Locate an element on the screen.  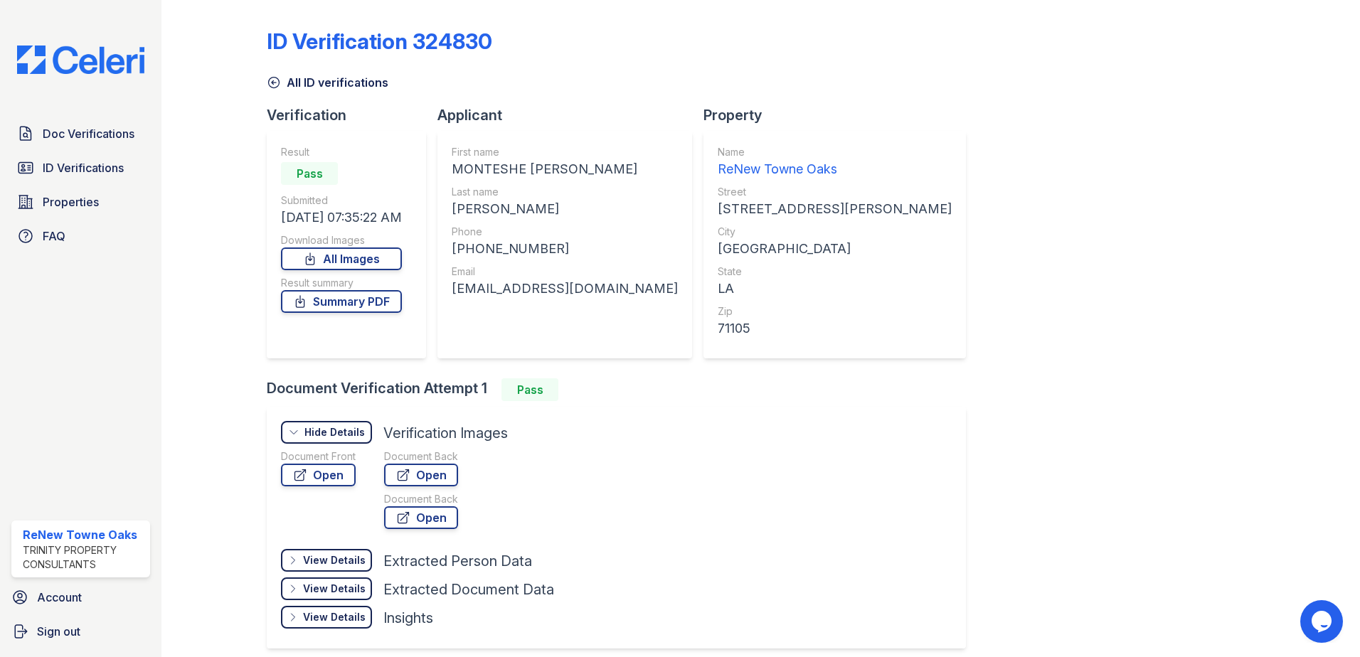
a: Account is located at coordinates (80, 598).